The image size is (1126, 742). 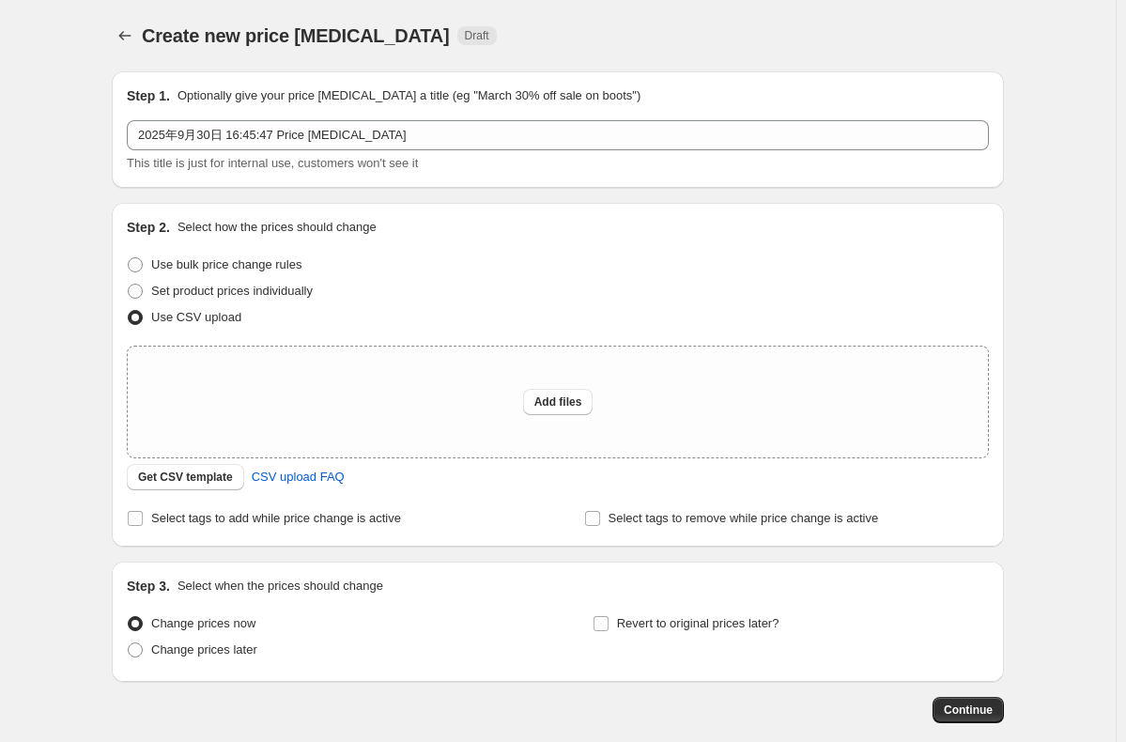 What do you see at coordinates (477, 36) in the screenshot?
I see `span: Draft` at bounding box center [477, 36].